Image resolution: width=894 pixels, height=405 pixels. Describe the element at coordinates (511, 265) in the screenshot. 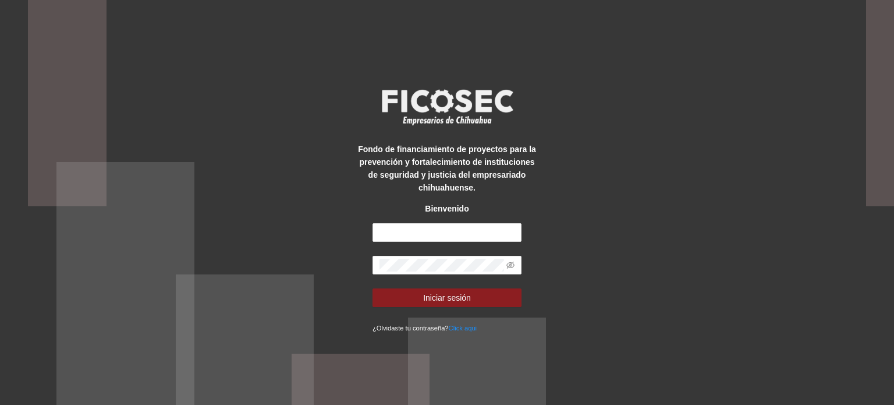

I see `span: eye-invisible` at that location.